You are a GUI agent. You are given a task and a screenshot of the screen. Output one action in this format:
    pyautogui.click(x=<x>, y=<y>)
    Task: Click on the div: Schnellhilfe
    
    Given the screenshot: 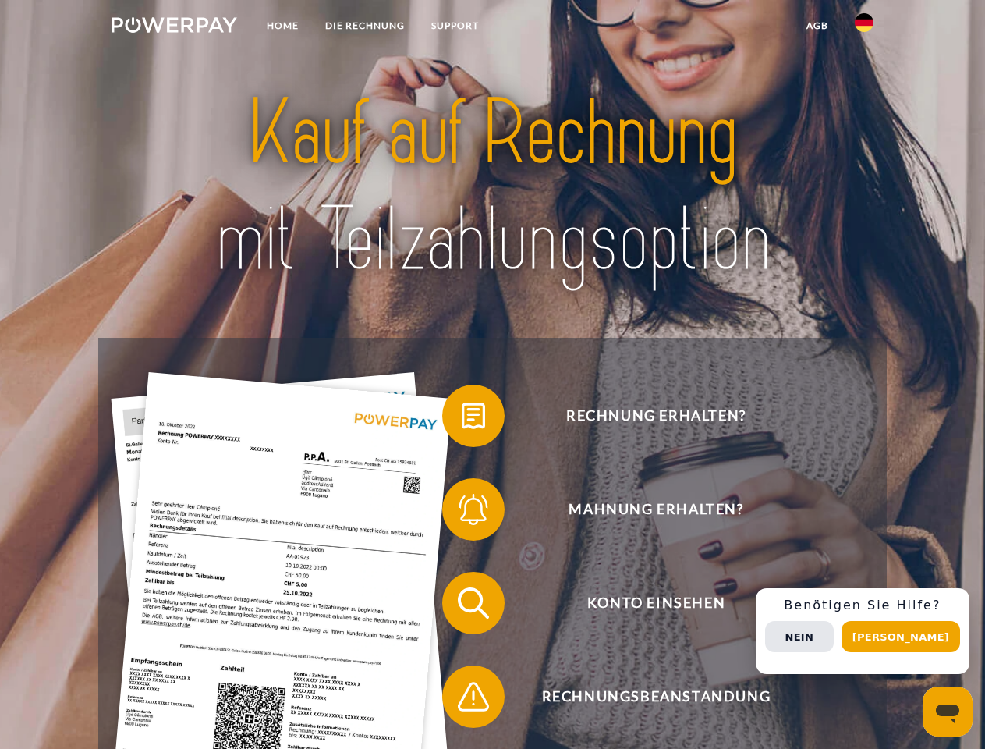 What is the action you would take?
    pyautogui.click(x=863, y=631)
    